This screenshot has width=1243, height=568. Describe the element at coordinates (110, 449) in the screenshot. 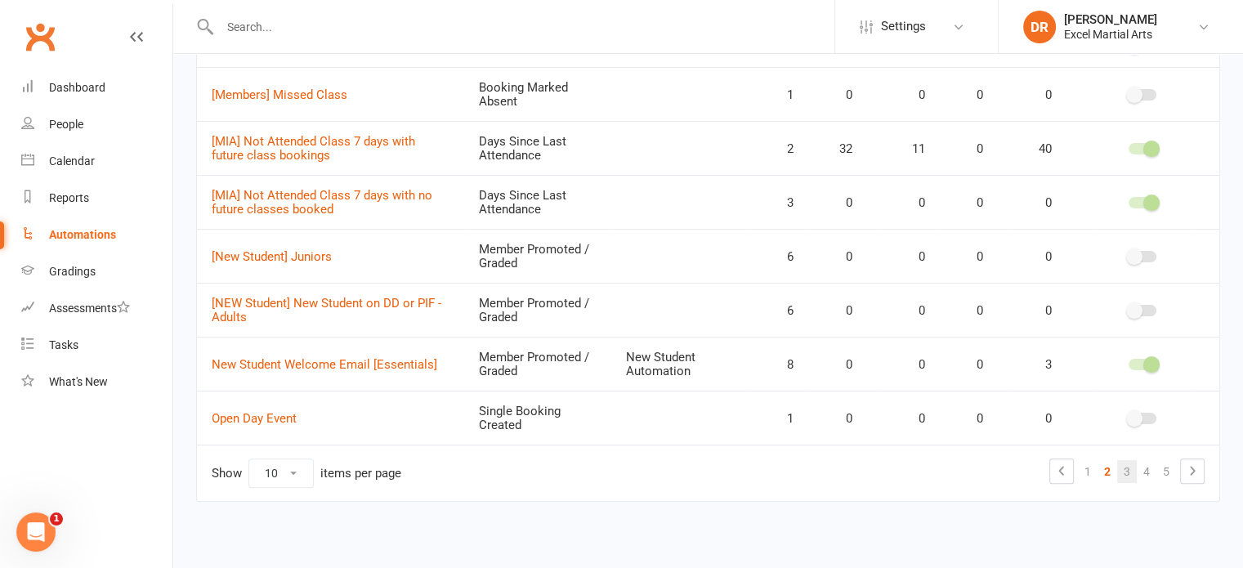

I see `button: Start recording` at that location.